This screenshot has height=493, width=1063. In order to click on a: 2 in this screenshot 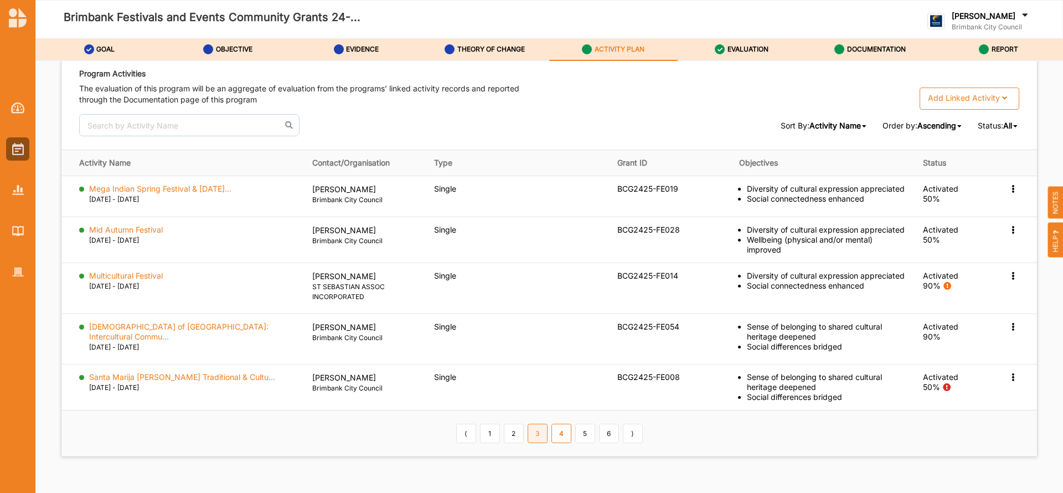, I will do `click(514, 433)`.